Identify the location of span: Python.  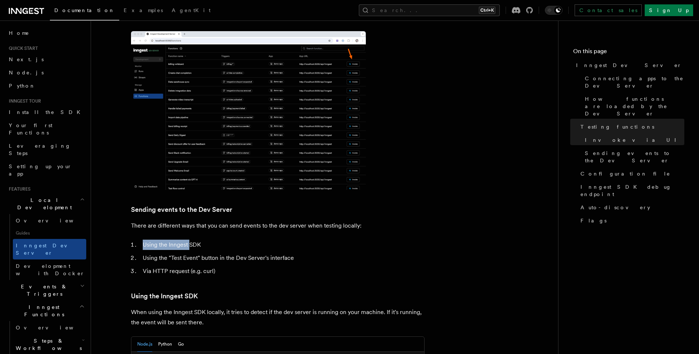
(22, 86).